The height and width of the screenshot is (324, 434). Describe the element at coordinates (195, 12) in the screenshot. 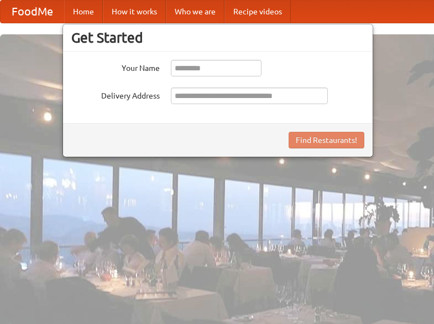

I see `a: Who we are` at that location.